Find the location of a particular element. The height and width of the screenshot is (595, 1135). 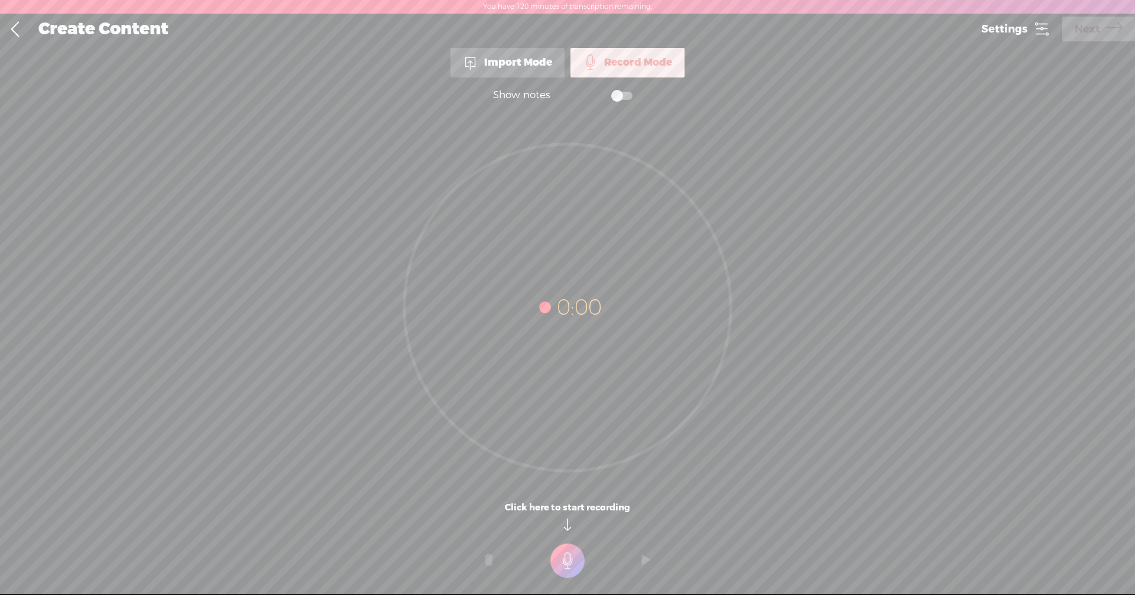

div: Record Mode is located at coordinates (627, 63).